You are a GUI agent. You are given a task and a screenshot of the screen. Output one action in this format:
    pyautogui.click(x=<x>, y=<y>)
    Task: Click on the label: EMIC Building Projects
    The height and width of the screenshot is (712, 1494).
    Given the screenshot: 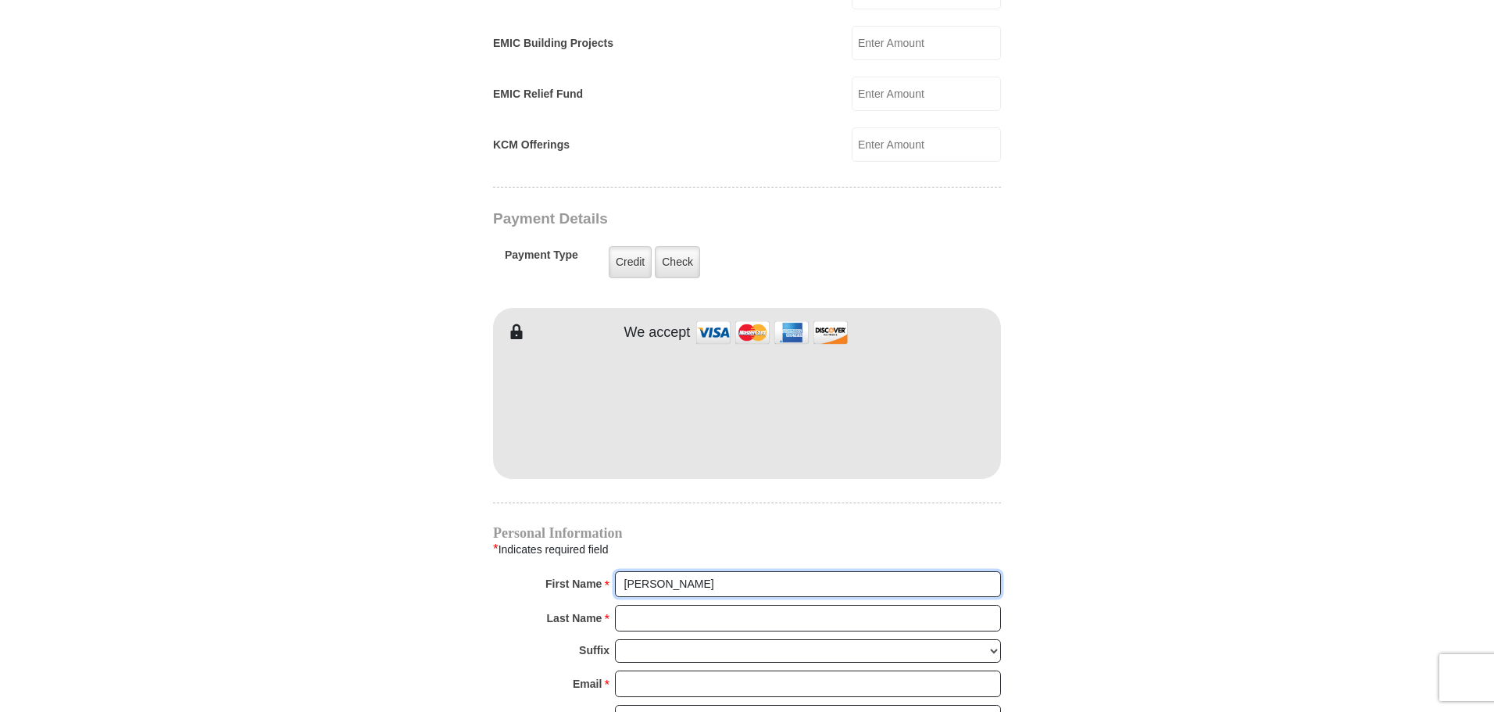 What is the action you would take?
    pyautogui.click(x=553, y=43)
    